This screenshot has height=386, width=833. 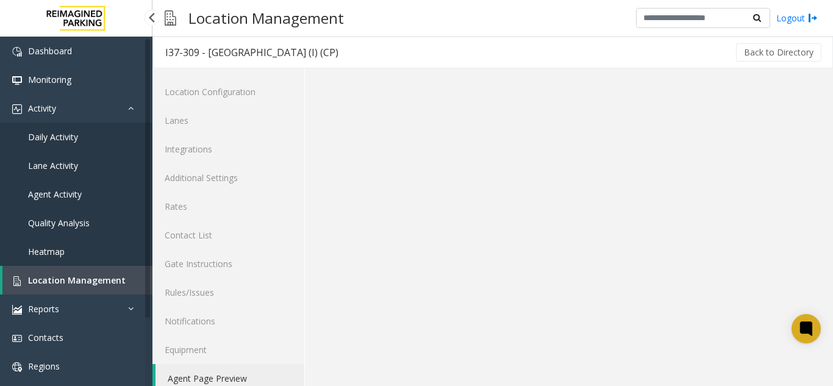 What do you see at coordinates (266, 18) in the screenshot?
I see `h3: Location Management` at bounding box center [266, 18].